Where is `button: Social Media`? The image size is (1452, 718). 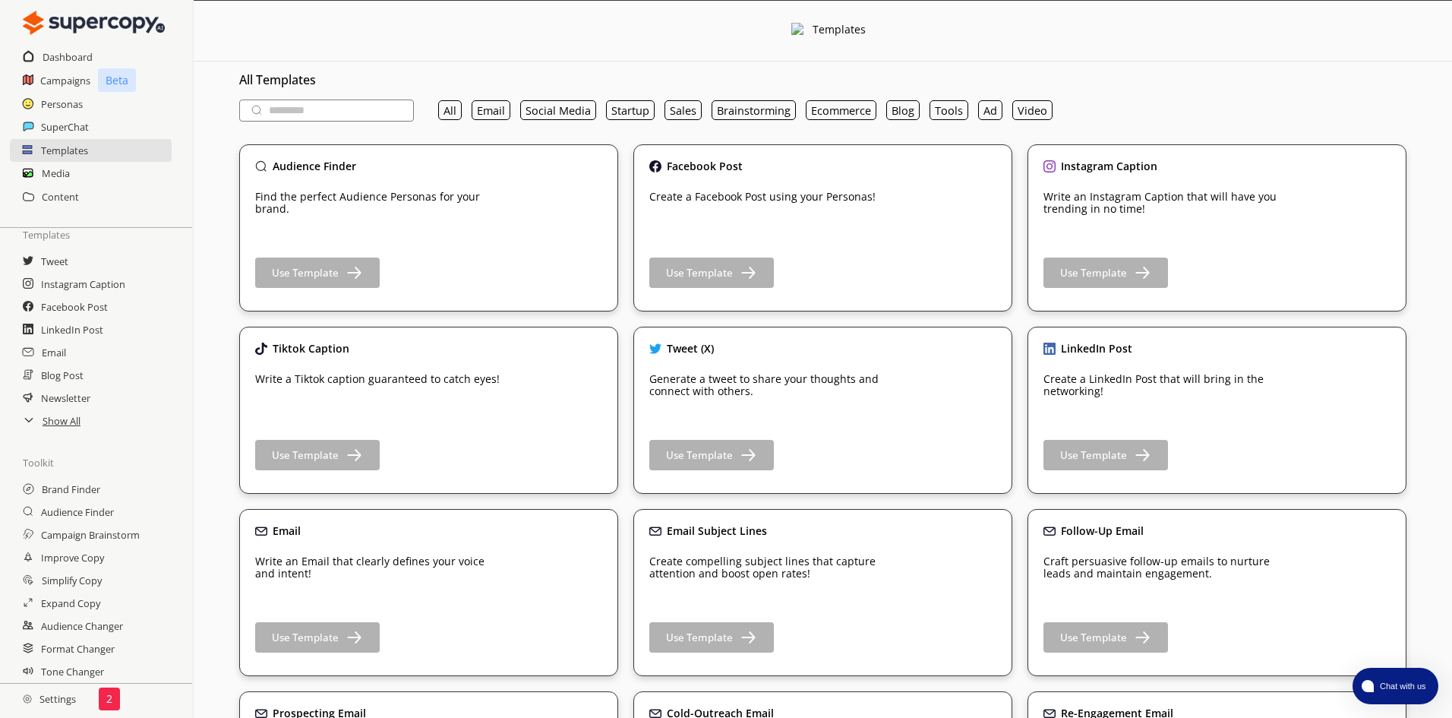
button: Social Media is located at coordinates (558, 110).